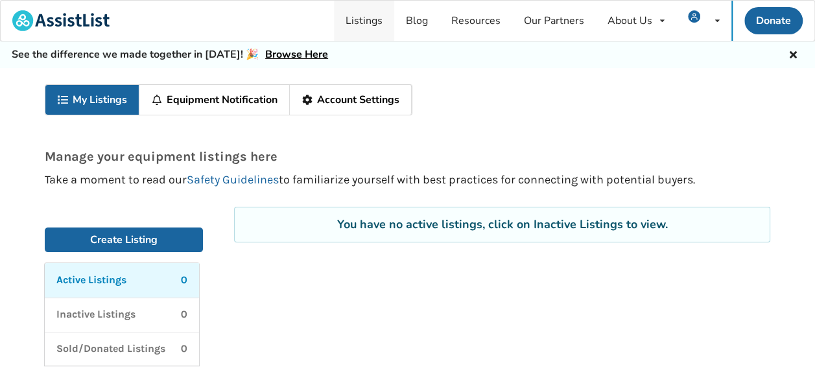  I want to click on div: You have no active listings, click on Inactive Listings to view., so click(502, 224).